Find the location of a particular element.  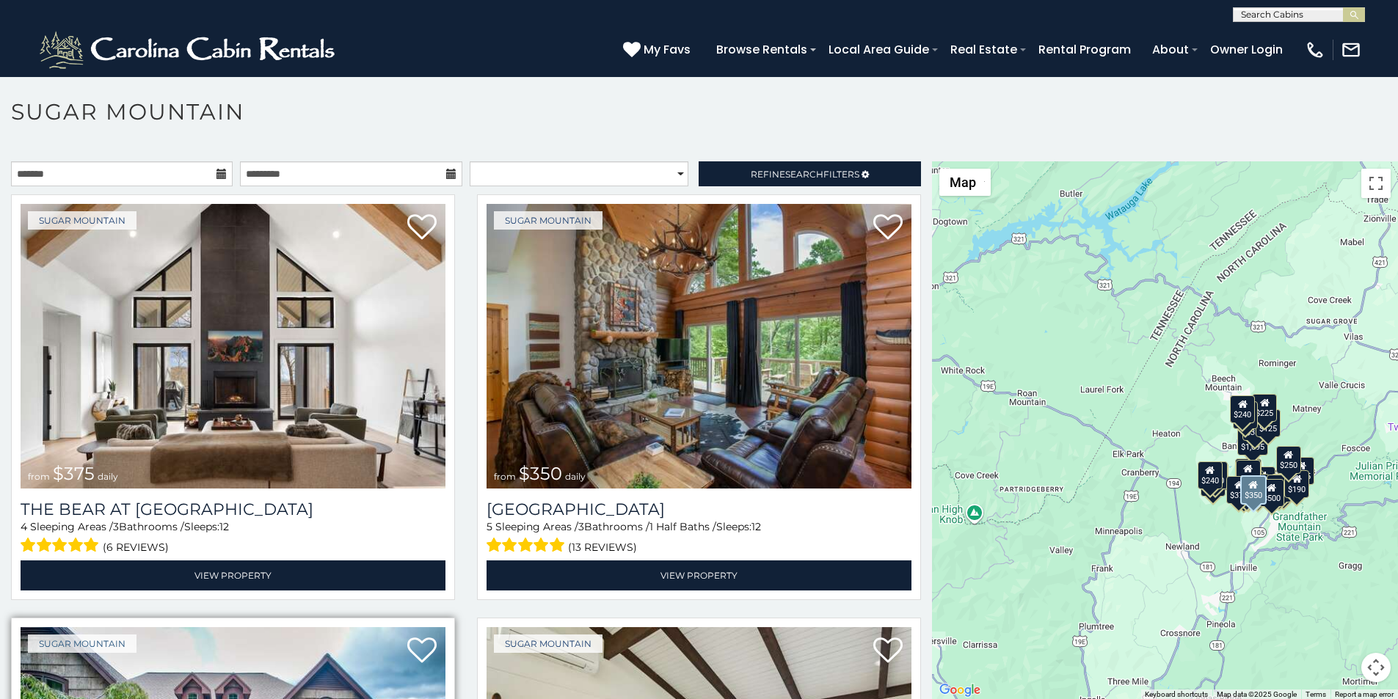

div: $300 is located at coordinates (1248, 474).